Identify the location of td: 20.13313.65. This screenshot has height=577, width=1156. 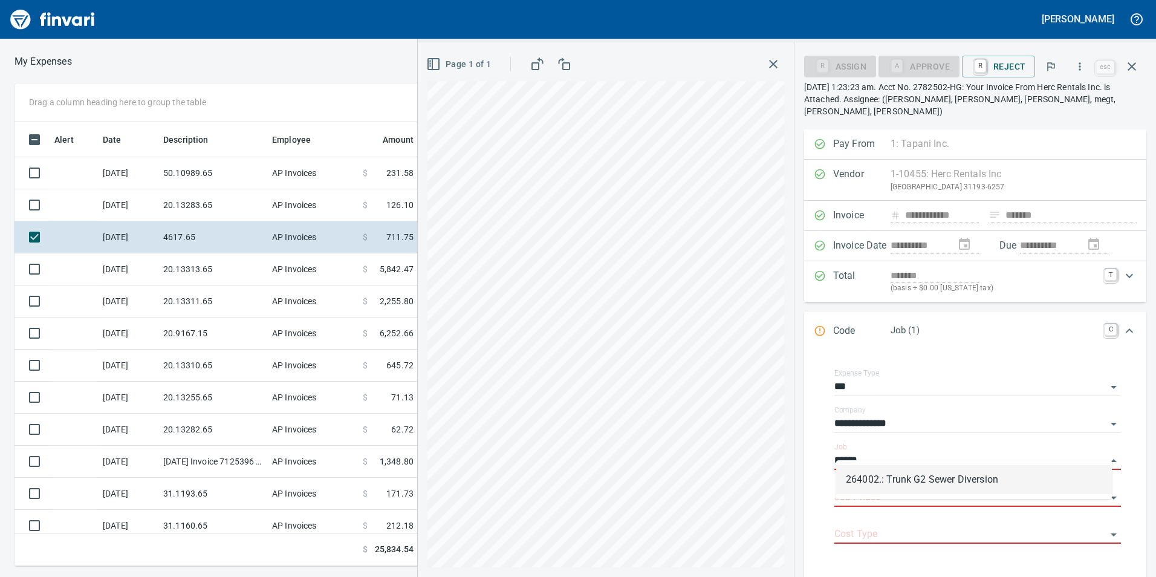
(213, 269).